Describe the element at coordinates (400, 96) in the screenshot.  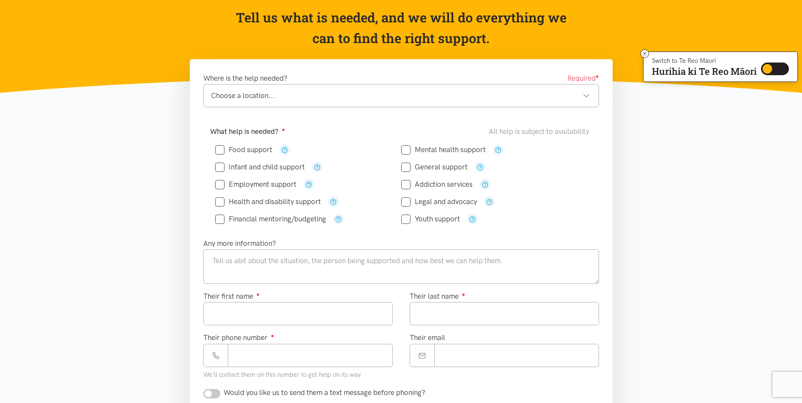
I see `div: Choose a location...` at that location.